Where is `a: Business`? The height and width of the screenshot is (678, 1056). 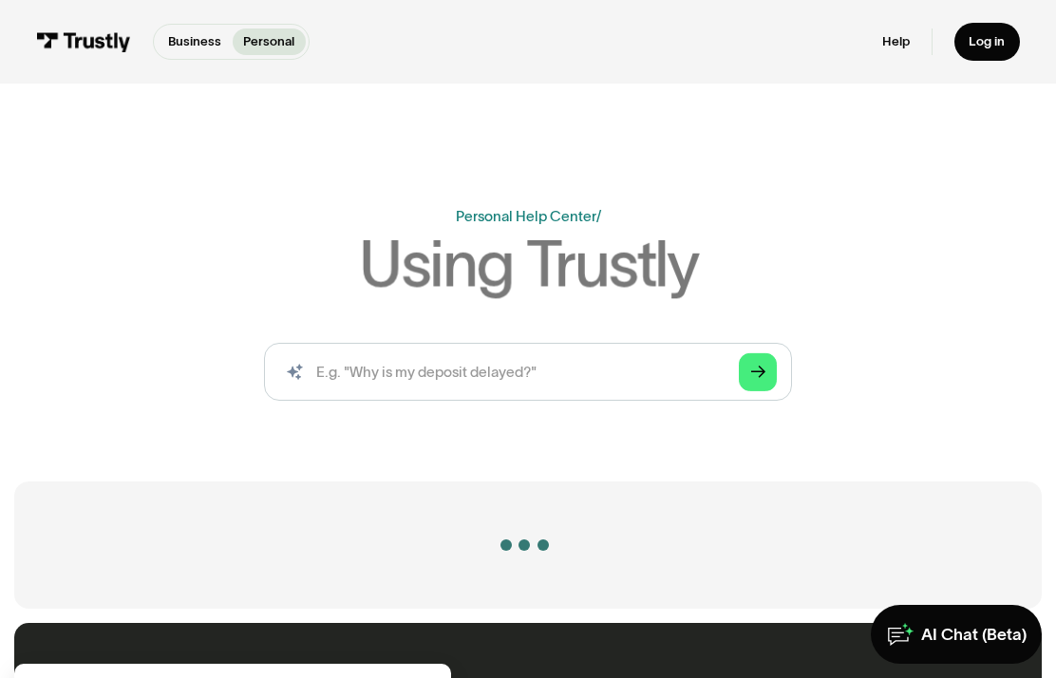
a: Business is located at coordinates (195, 42).